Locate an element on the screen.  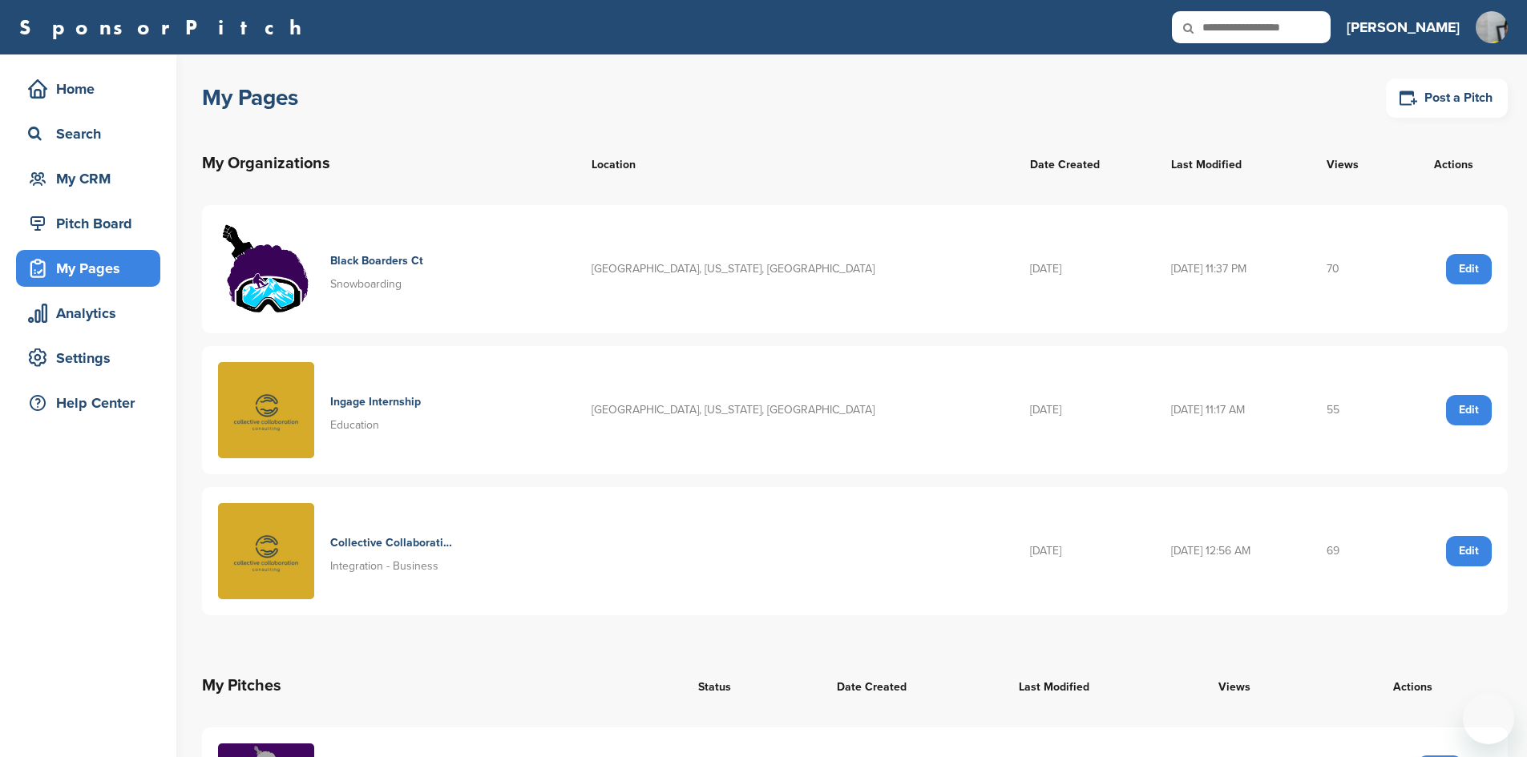
div: My Pages is located at coordinates (92, 269).